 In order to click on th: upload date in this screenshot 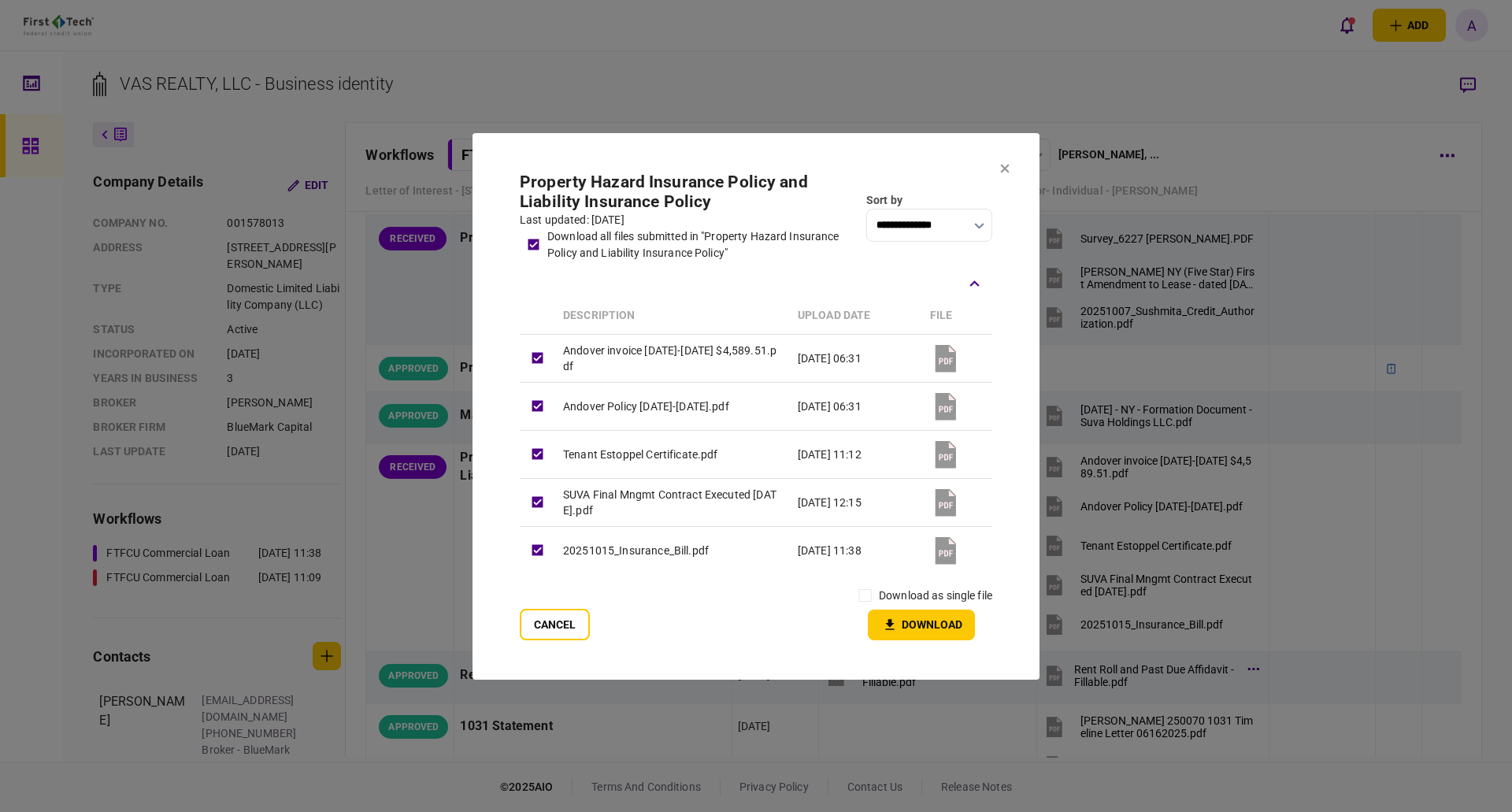, I will do `click(857, 315)`.